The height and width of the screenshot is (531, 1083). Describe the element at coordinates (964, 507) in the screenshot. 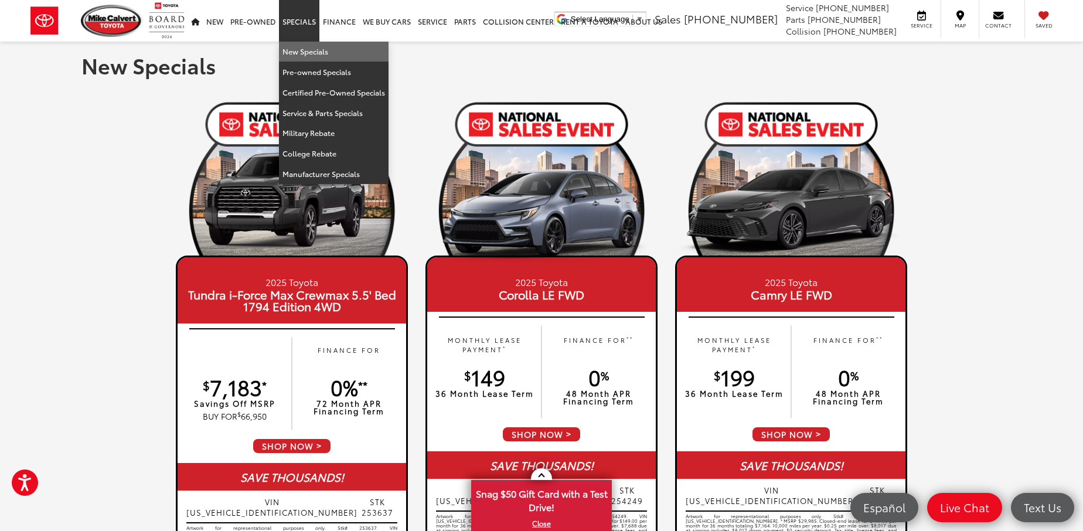

I see `span: Live Chat` at that location.